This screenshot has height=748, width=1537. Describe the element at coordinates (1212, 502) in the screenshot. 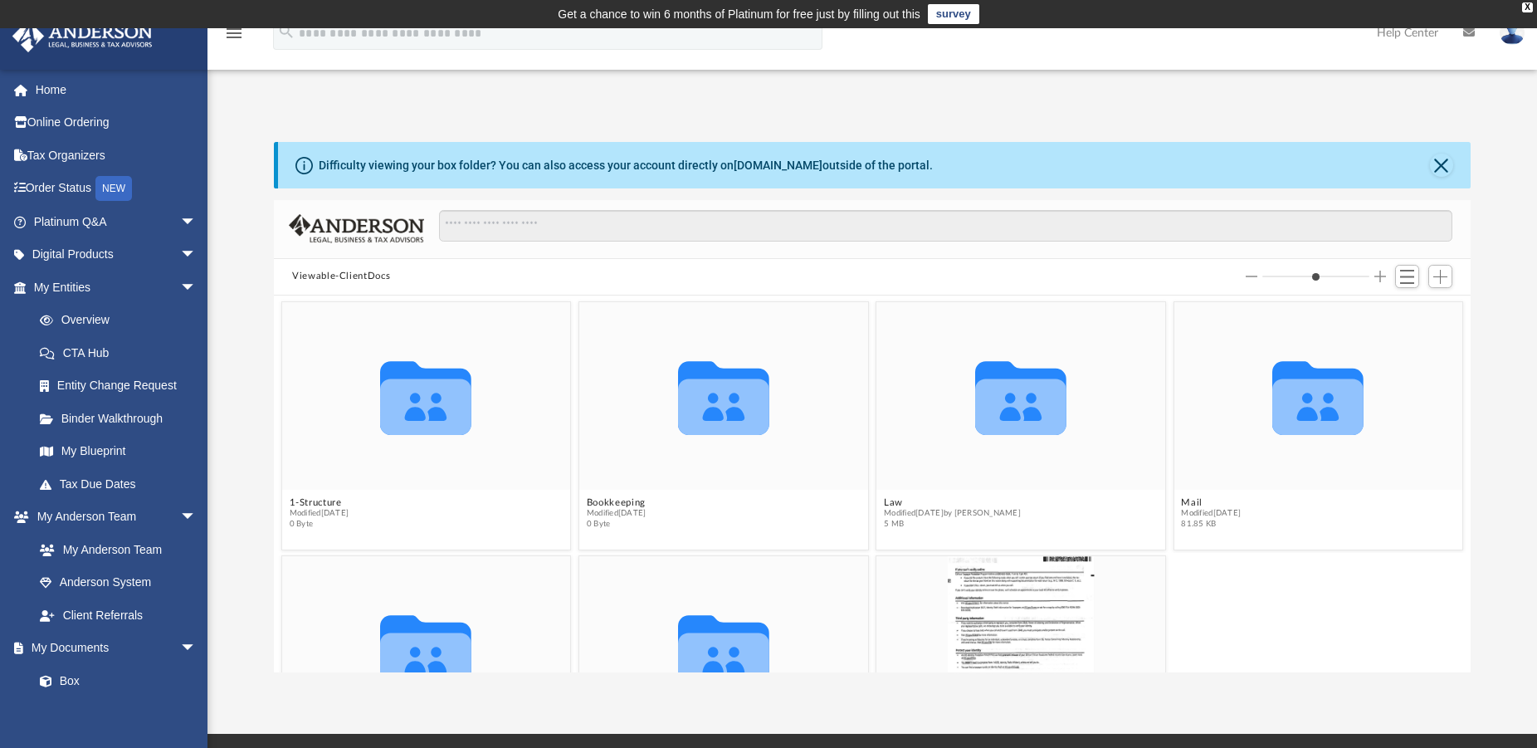

I see `button: Mail` at that location.